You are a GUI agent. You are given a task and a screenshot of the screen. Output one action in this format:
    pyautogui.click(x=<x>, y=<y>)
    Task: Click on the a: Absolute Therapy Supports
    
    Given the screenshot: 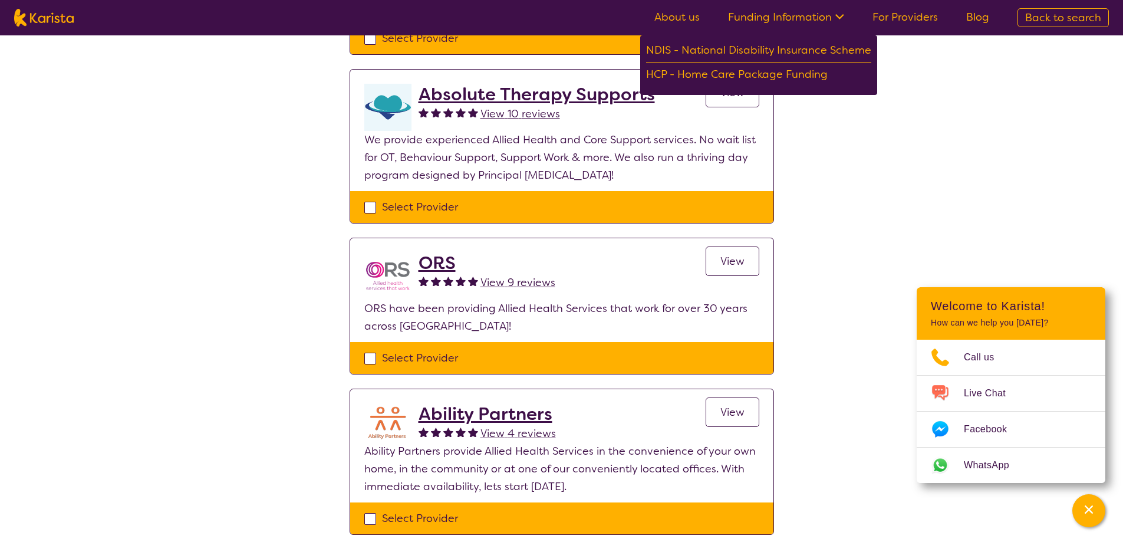 What is the action you would take?
    pyautogui.click(x=536, y=94)
    